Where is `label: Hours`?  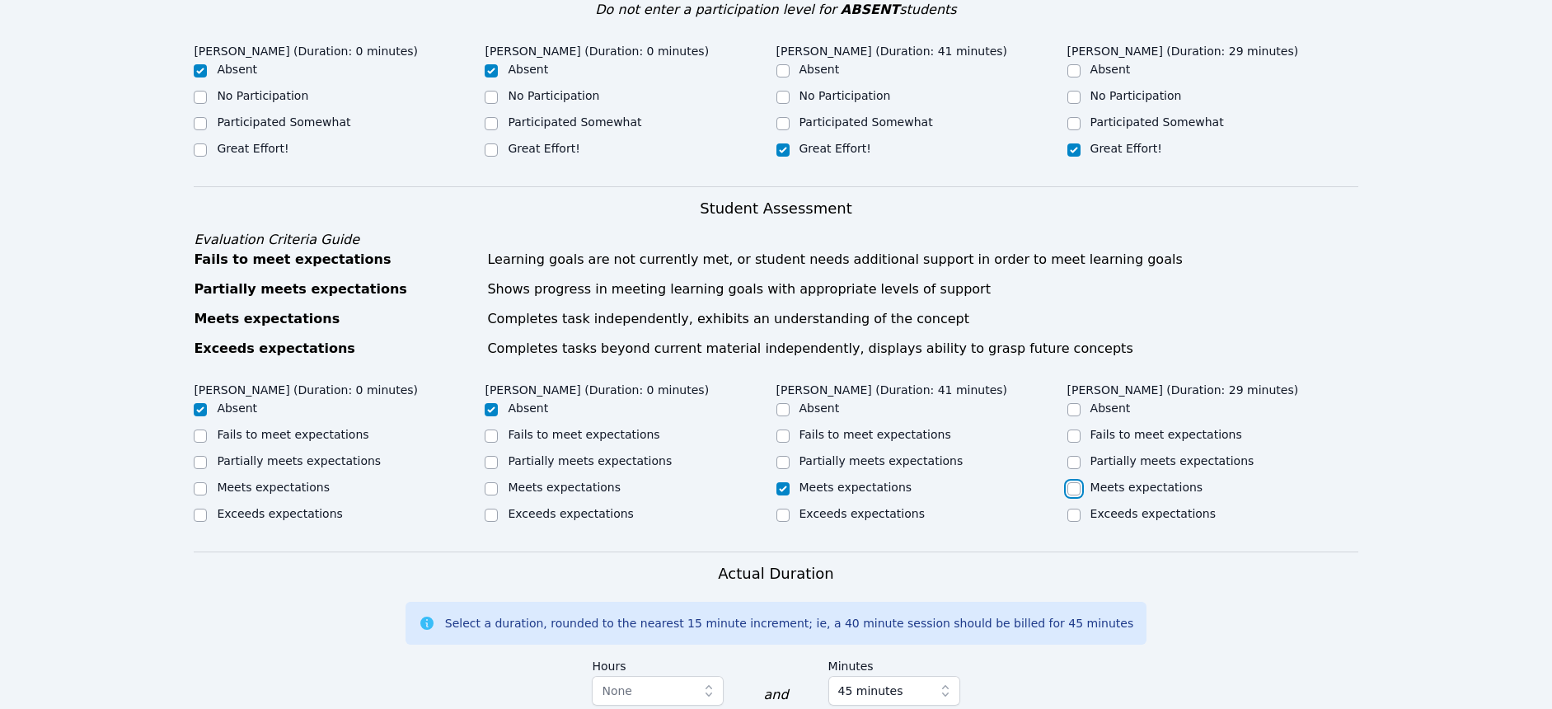
label: Hours is located at coordinates (658, 664).